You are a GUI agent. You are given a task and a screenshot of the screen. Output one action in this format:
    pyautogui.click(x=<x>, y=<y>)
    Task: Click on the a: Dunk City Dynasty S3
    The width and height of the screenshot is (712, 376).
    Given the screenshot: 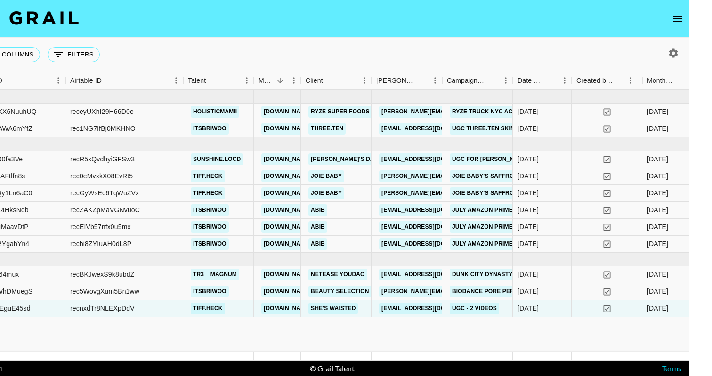 What is the action you would take?
    pyautogui.click(x=487, y=275)
    